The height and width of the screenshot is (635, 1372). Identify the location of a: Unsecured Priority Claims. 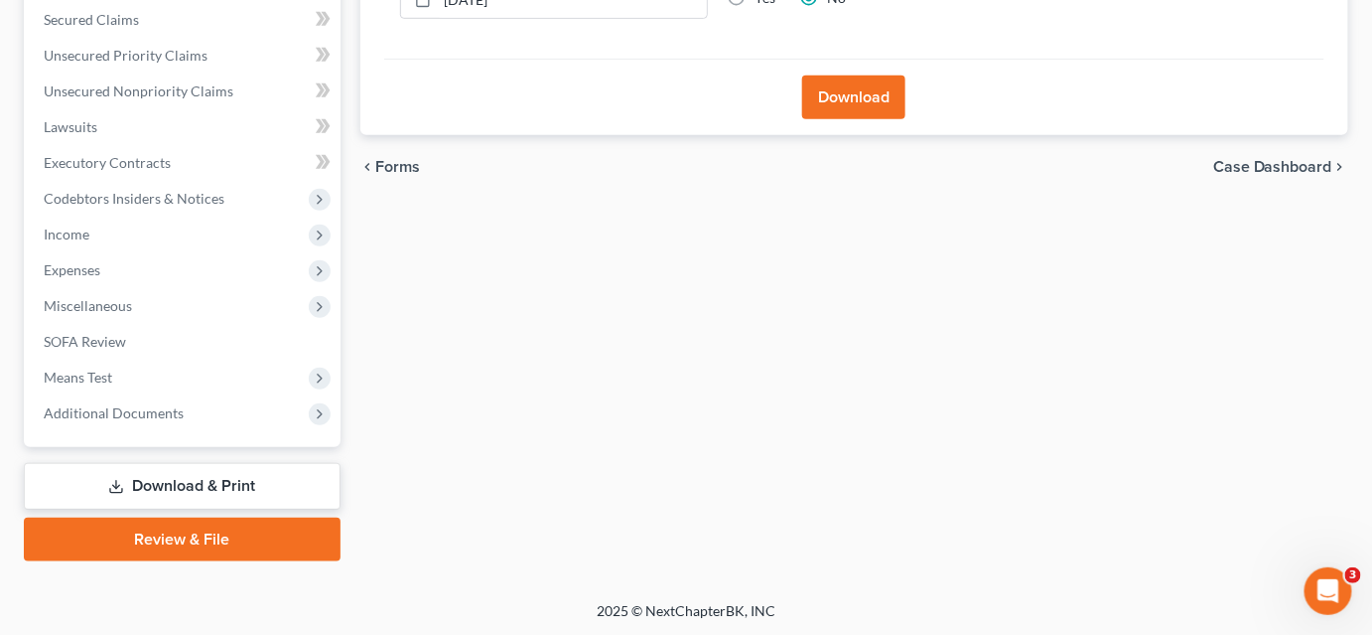
(184, 56).